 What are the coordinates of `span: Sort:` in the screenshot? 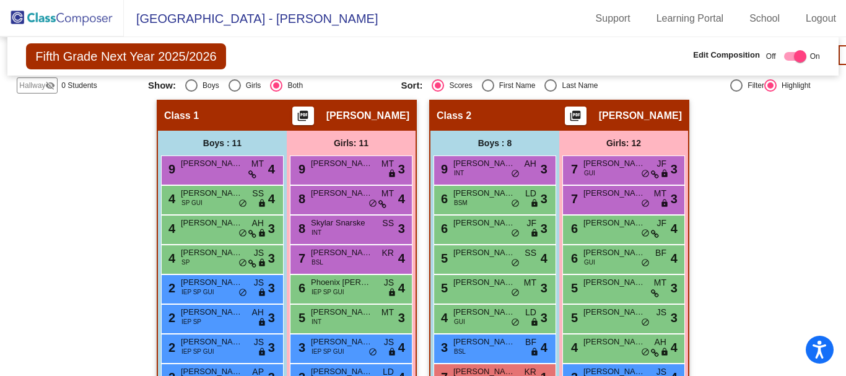 It's located at (411, 85).